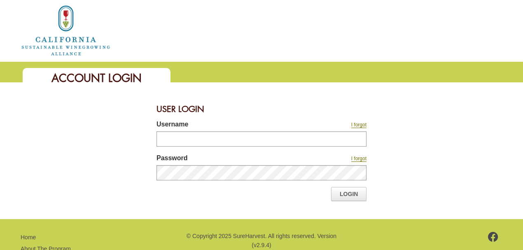 This screenshot has width=523, height=250. I want to click on img: footer-facebook.png, so click(493, 237).